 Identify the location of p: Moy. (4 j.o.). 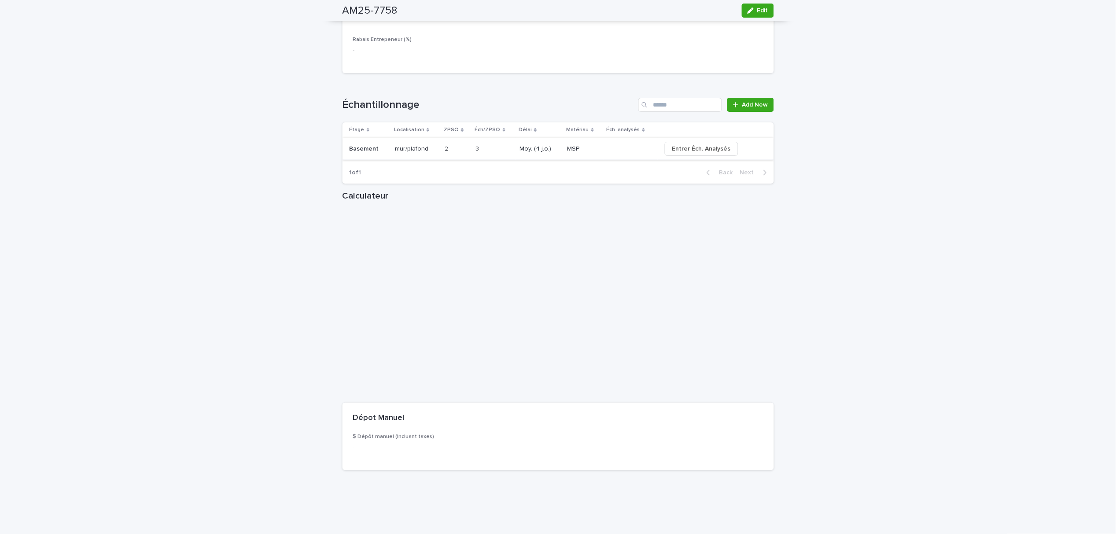
(540, 149).